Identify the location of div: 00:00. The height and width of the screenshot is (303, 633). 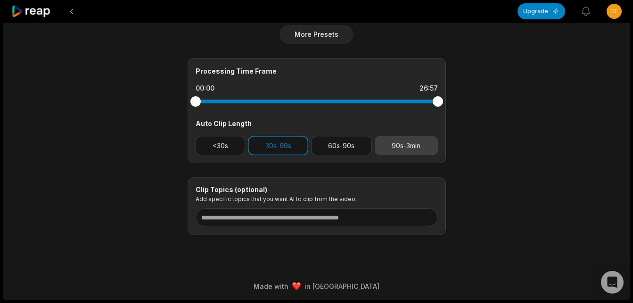
(205, 88).